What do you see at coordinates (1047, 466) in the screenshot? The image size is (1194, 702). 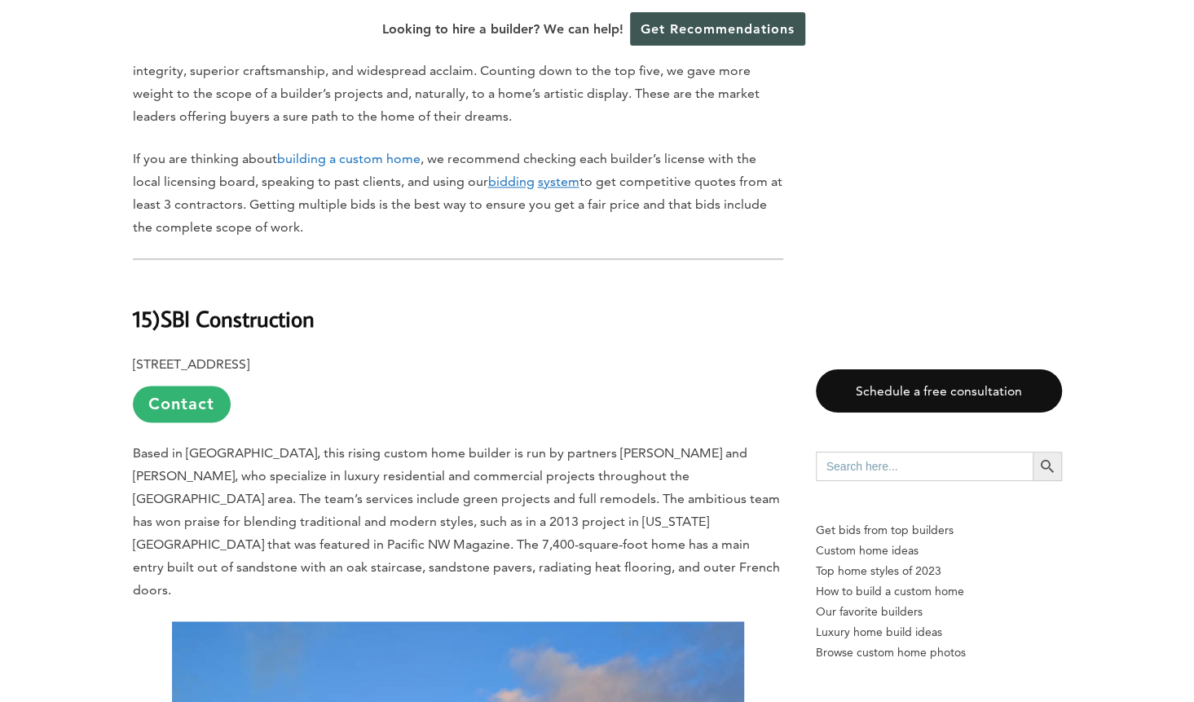 I see `svg: Search` at bounding box center [1047, 466].